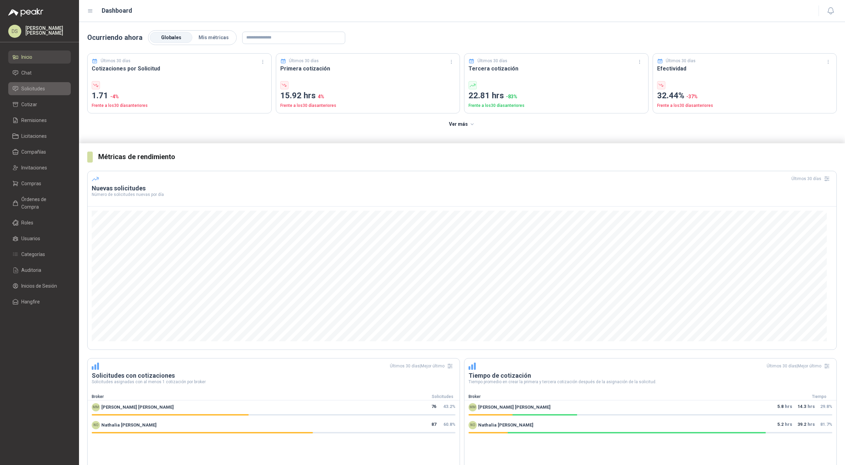 The width and height of the screenshot is (845, 465). What do you see at coordinates (650, 376) in the screenshot?
I see `h3: Tiempo de cotización` at bounding box center [650, 376].